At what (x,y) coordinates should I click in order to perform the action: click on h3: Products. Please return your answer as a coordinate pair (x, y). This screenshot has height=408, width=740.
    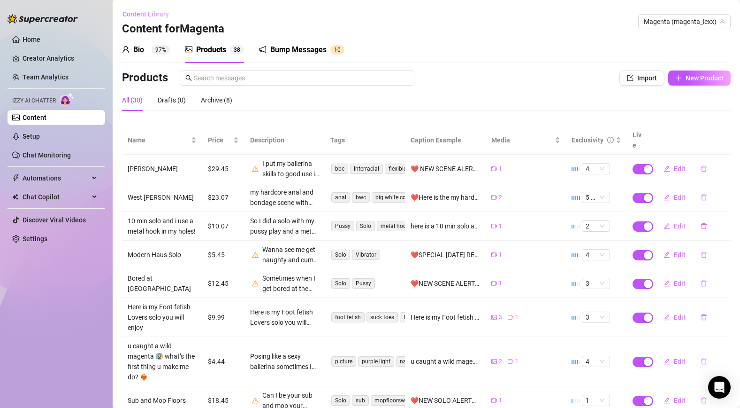
    Looking at the image, I should click on (145, 78).